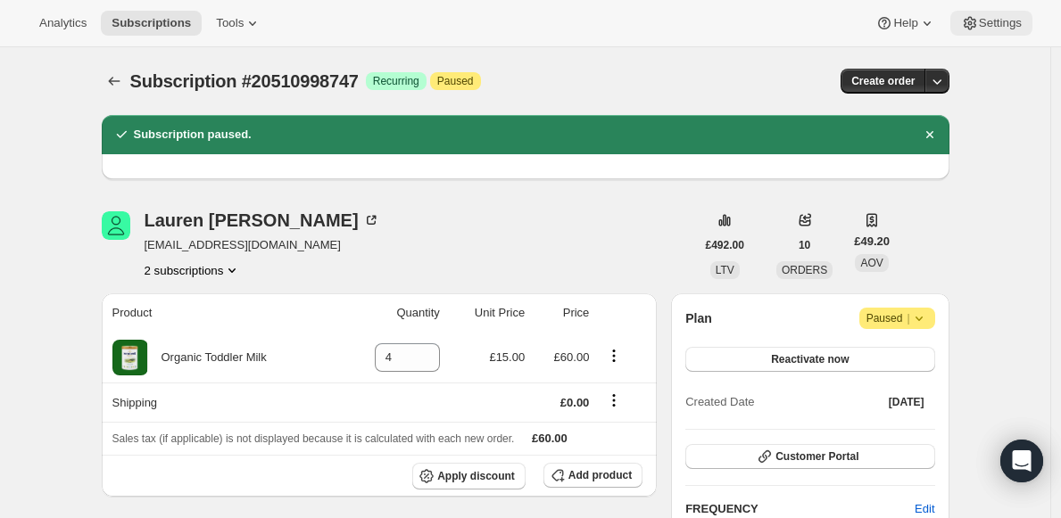  What do you see at coordinates (487, 313) in the screenshot?
I see `th: Unit Price` at bounding box center [487, 313].